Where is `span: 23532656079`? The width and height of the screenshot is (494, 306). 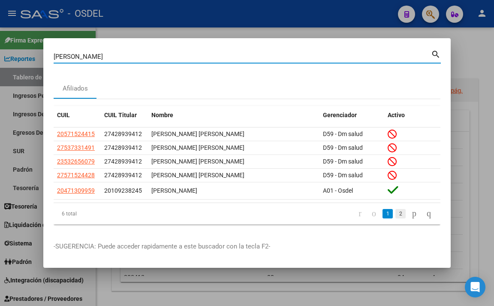 span: 23532656079 is located at coordinates (76, 161).